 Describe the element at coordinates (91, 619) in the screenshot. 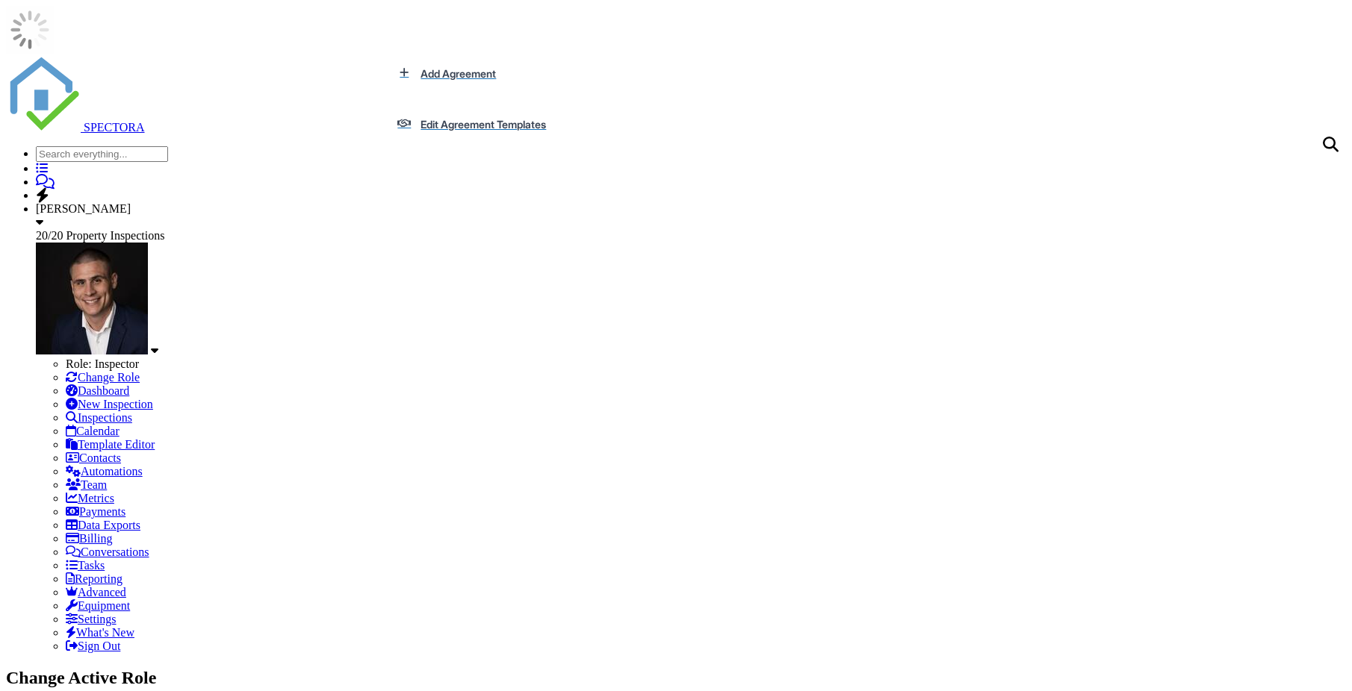

I see `a: Settings` at that location.